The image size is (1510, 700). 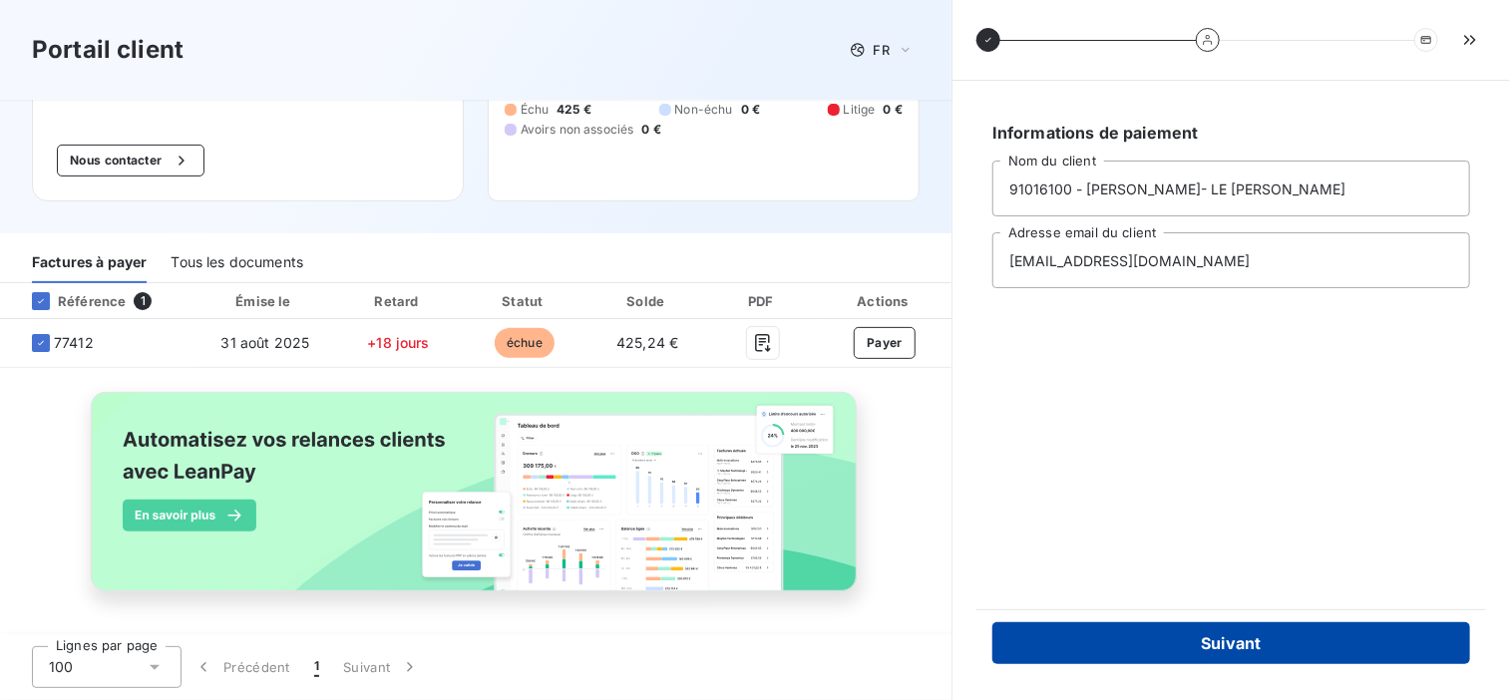 I want to click on button: Payer, so click(x=884, y=343).